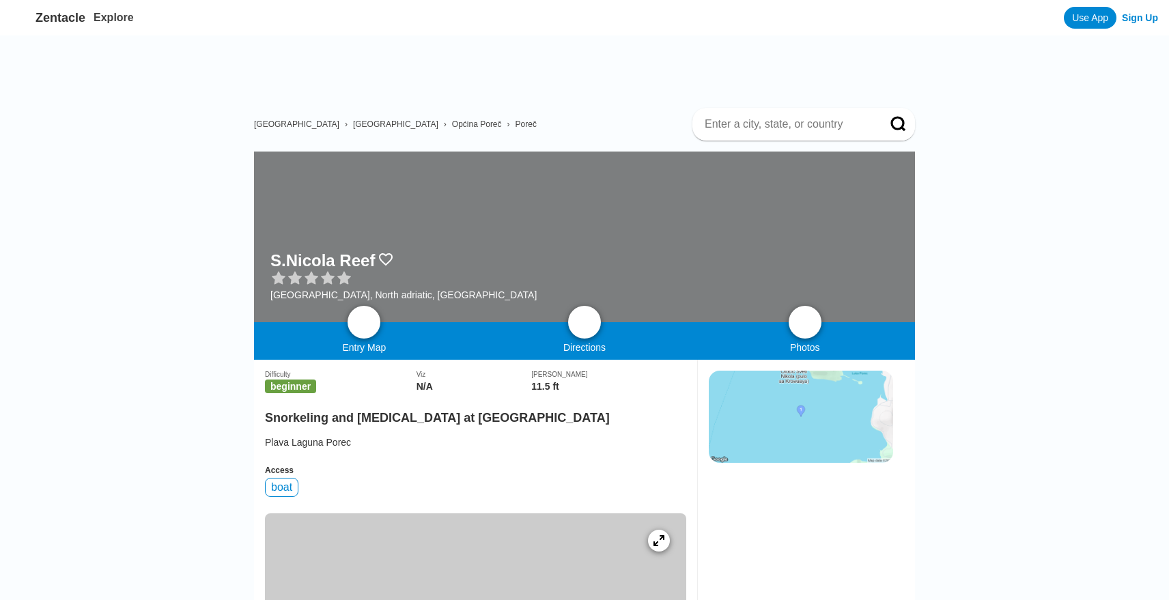  I want to click on img: map, so click(364, 322).